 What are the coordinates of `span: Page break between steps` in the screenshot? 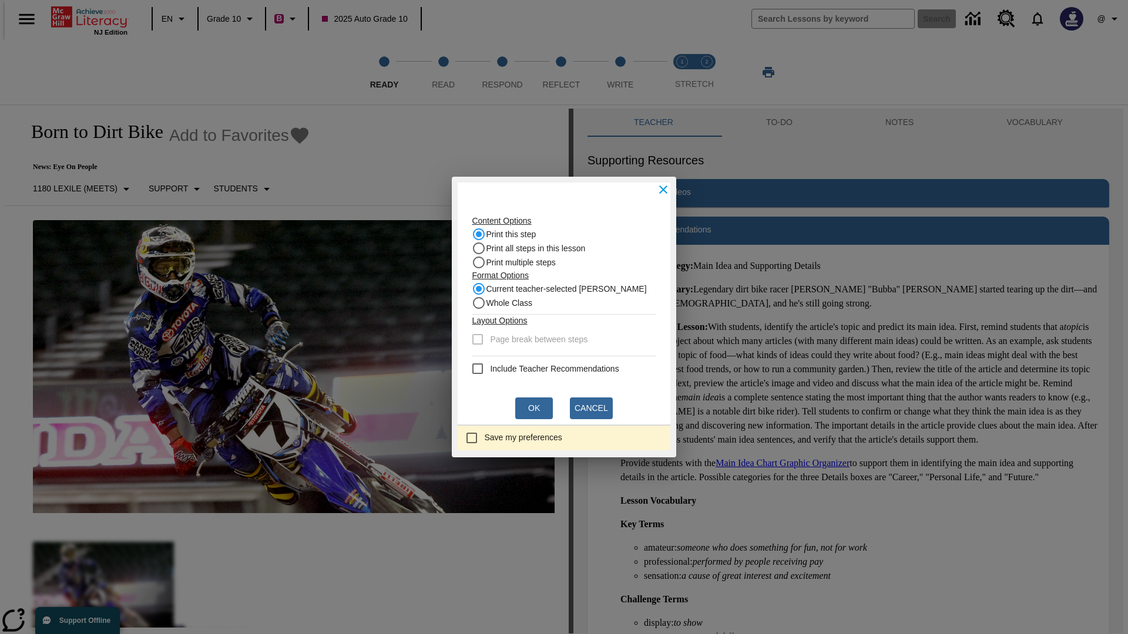 It's located at (539, 339).